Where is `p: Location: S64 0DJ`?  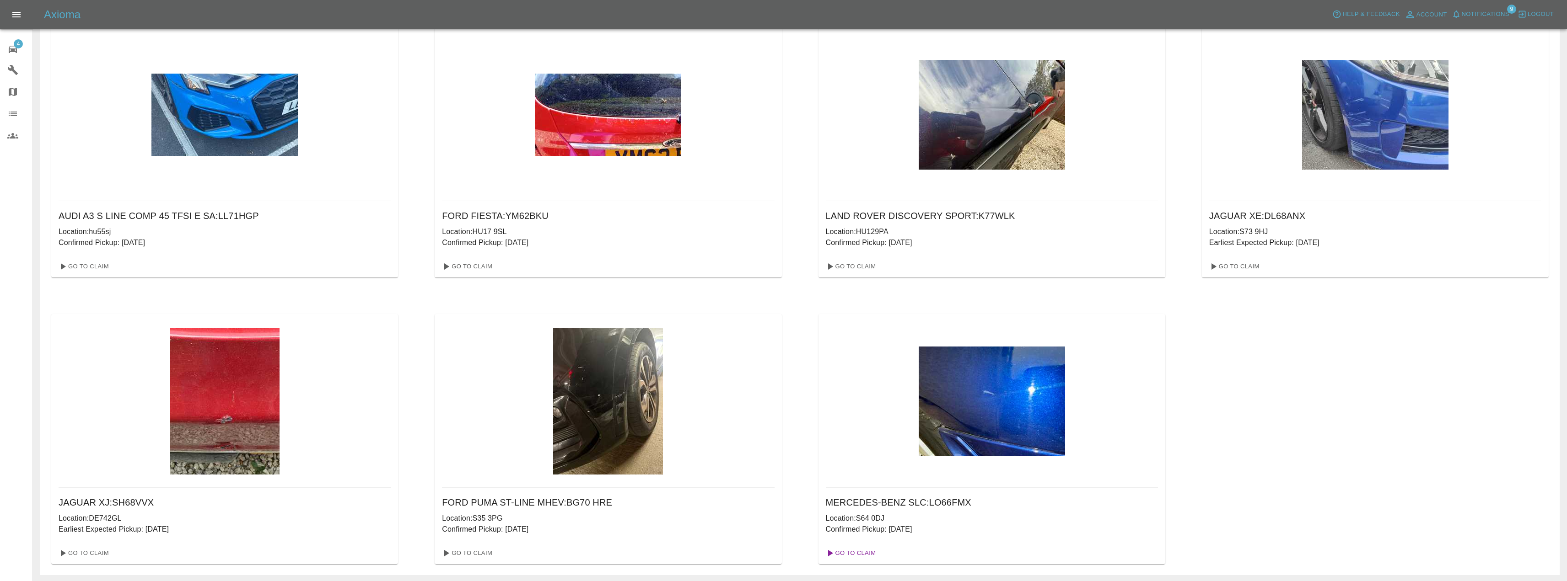
p: Location: S64 0DJ is located at coordinates (992, 519).